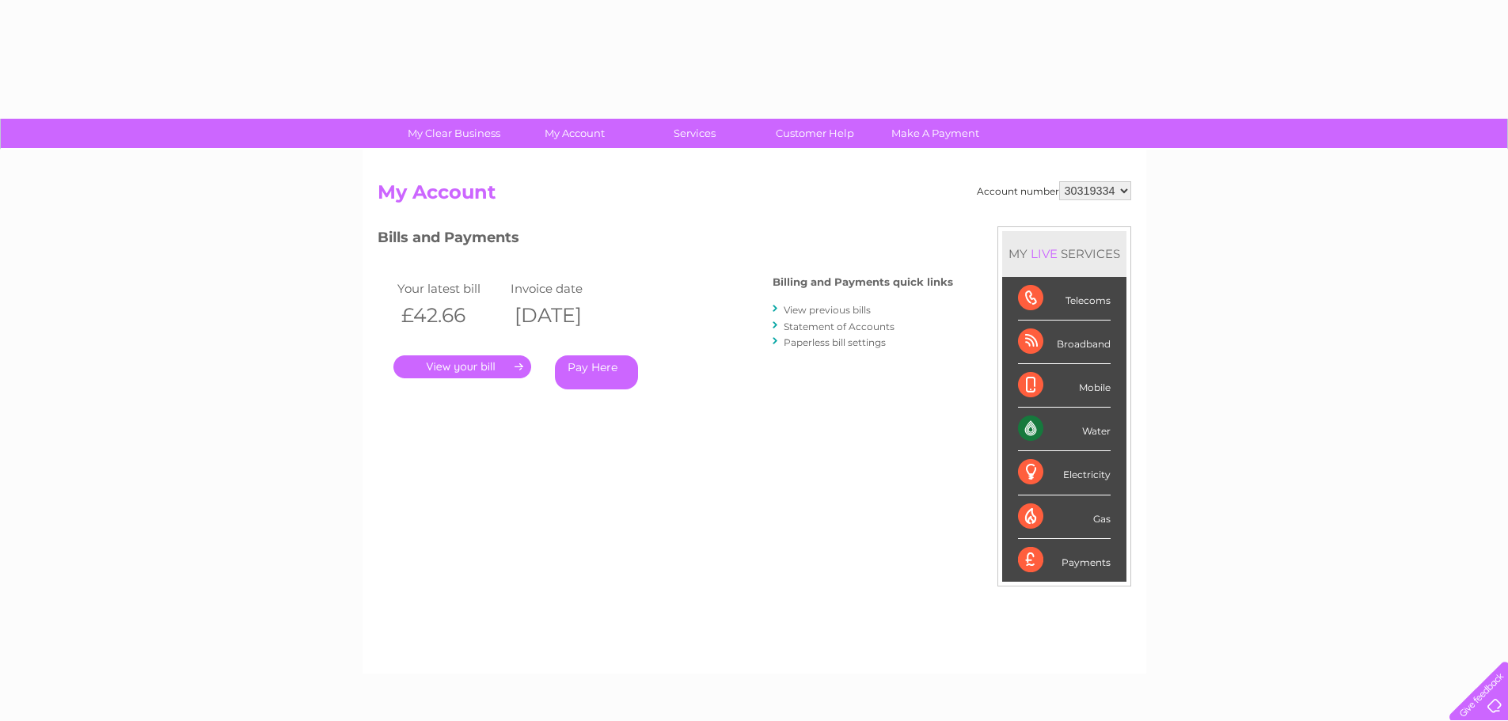 The image size is (1508, 721). I want to click on a: Statement of Accounts, so click(839, 326).